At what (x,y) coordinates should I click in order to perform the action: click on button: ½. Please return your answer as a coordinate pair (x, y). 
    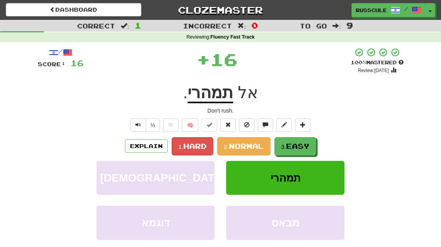
    Looking at the image, I should click on (153, 125).